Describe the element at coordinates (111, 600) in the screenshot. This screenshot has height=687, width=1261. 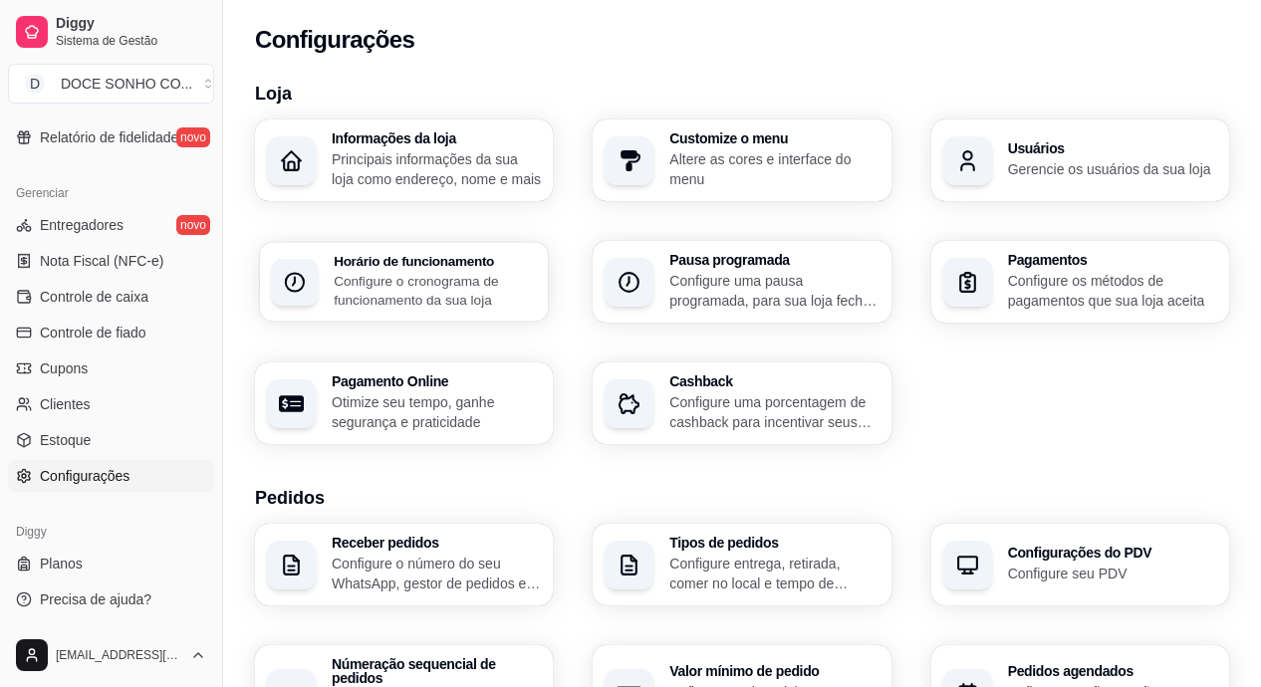
I see `a: Precisa de ajuda?` at that location.